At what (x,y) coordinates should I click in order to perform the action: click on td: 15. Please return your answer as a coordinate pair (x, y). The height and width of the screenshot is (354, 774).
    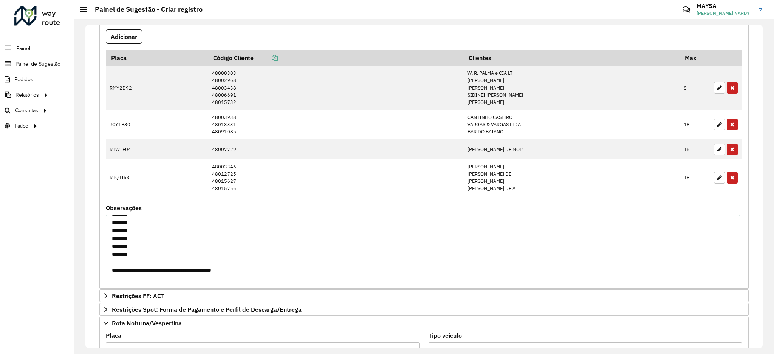
    Looking at the image, I should click on (695, 149).